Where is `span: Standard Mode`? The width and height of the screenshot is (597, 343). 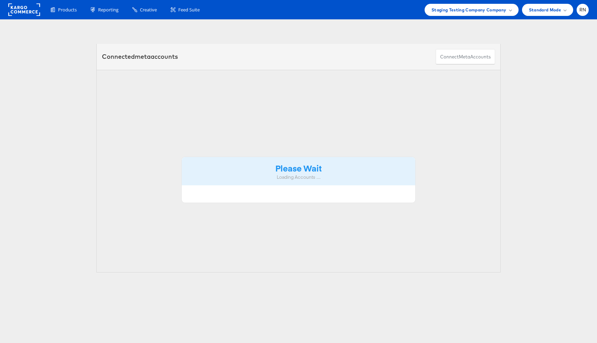 span: Standard Mode is located at coordinates (545, 10).